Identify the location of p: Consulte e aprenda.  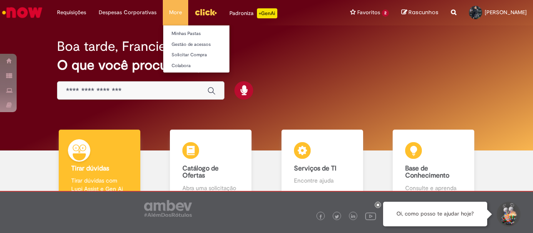
(433, 188).